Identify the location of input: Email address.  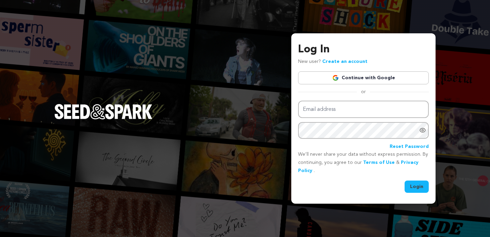
(363, 109).